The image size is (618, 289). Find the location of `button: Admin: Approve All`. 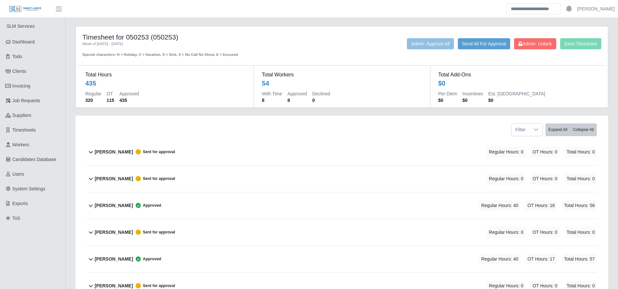

button: Admin: Approve All is located at coordinates (431, 44).